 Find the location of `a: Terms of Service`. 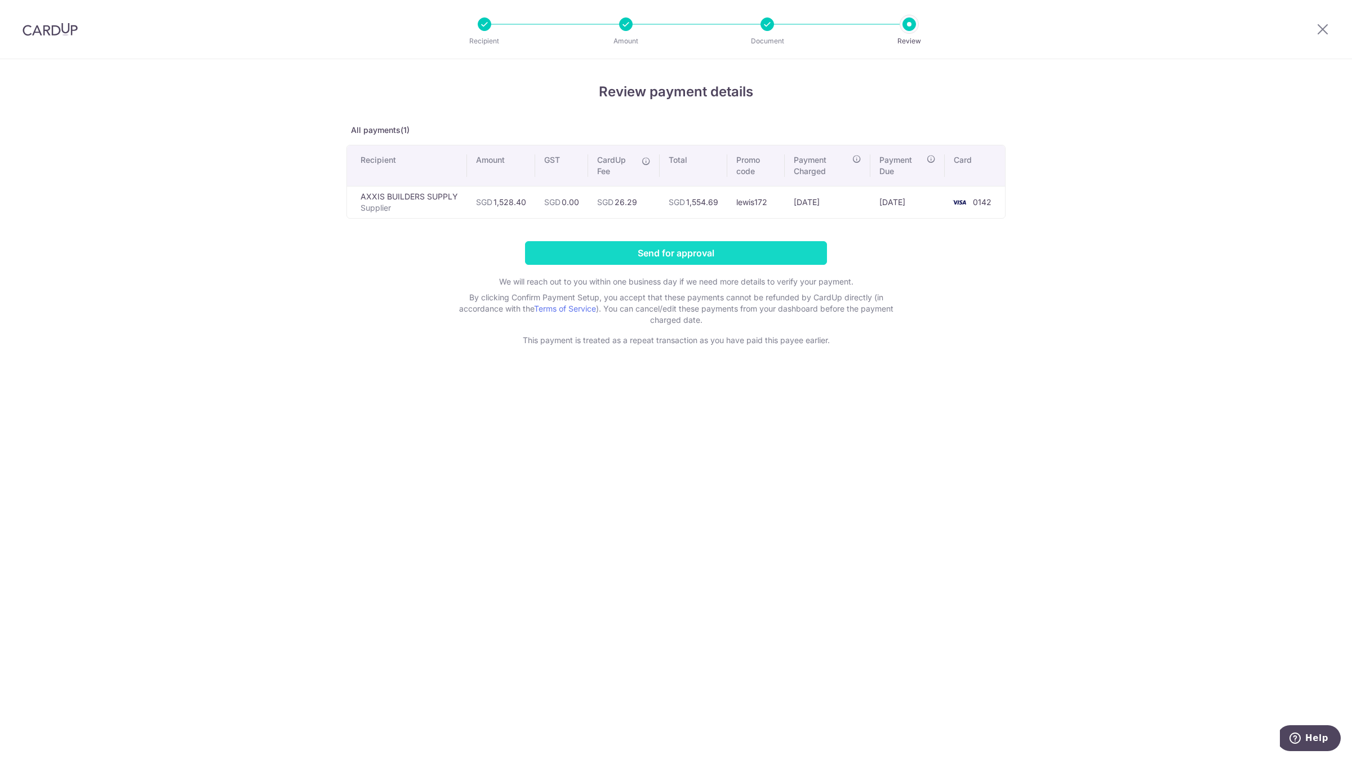

a: Terms of Service is located at coordinates (565, 308).